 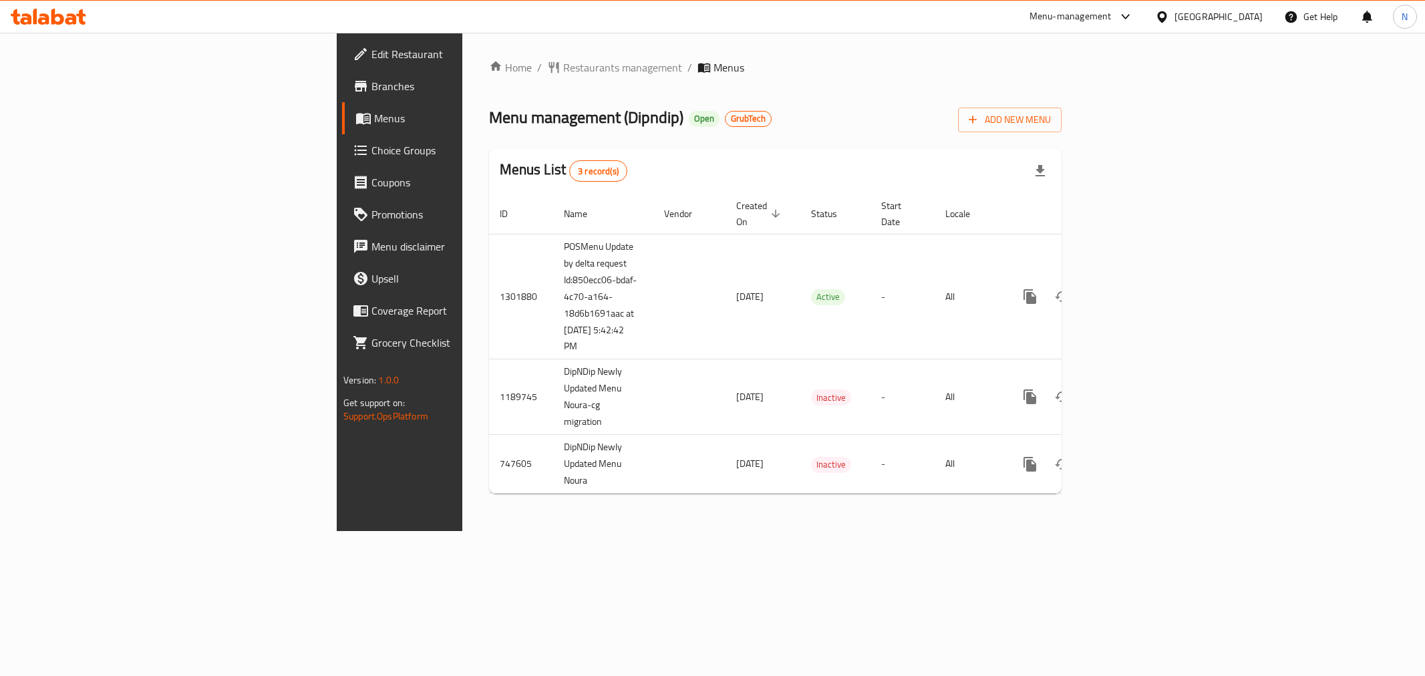 What do you see at coordinates (468, 86) in the screenshot?
I see `span: Branches` at bounding box center [468, 86].